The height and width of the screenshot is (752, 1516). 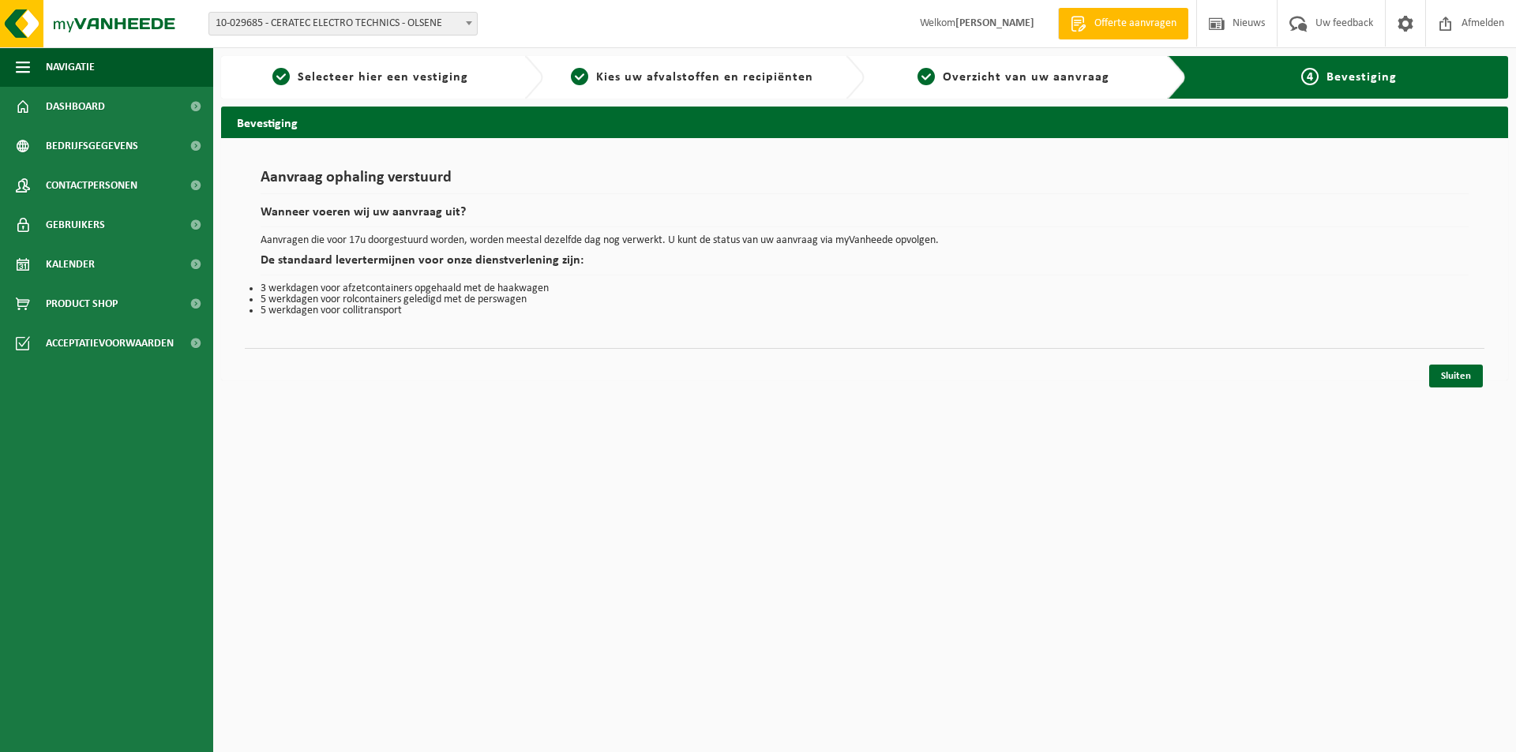 I want to click on span: 10-029685 - CERATEC ELECTRO TECHNICS - OLSENE, so click(x=343, y=24).